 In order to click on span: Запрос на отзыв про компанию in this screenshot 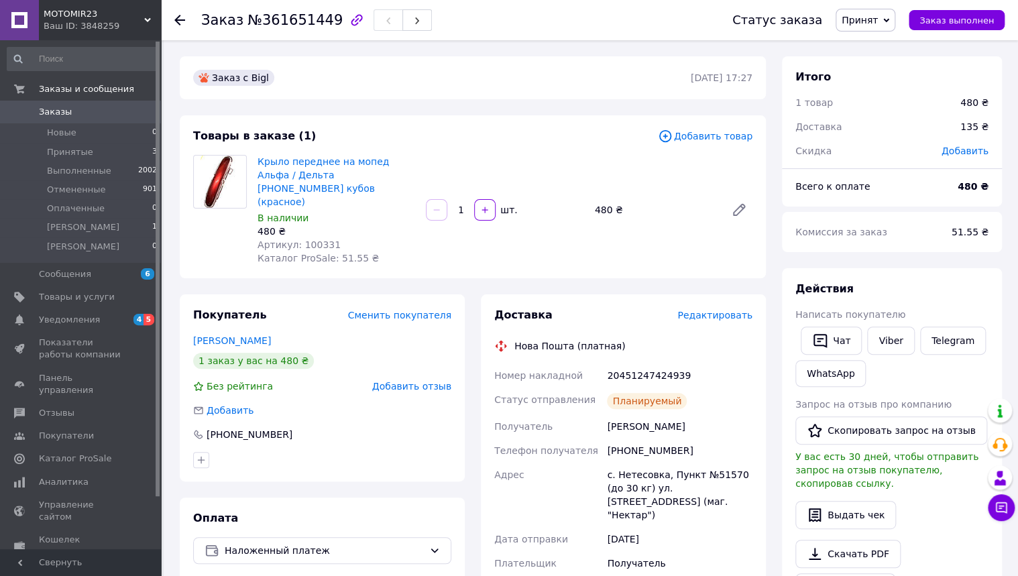, I will do `click(873, 404)`.